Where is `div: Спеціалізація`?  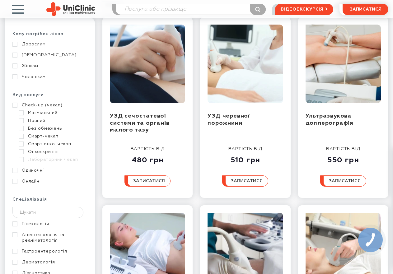 div: Спеціалізація is located at coordinates (50, 201).